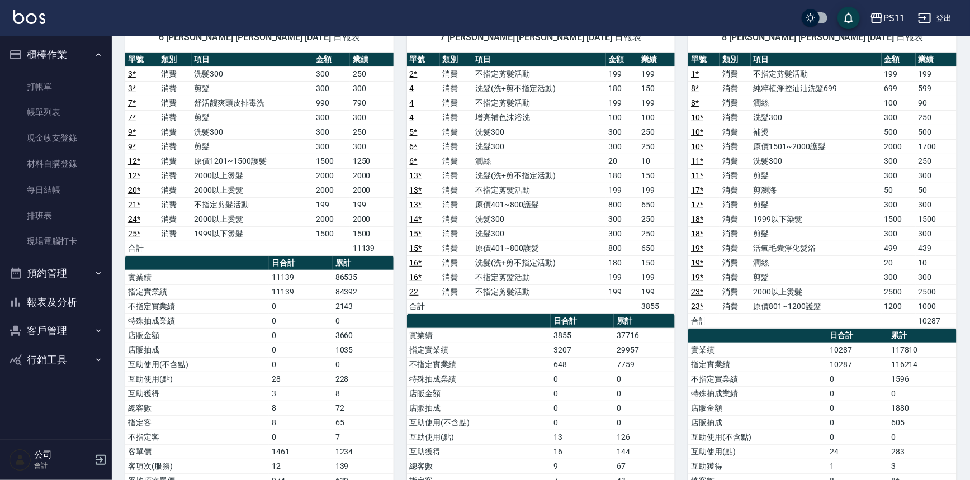  I want to click on td: 舒活靓爽頭皮排毒洗, so click(253, 103).